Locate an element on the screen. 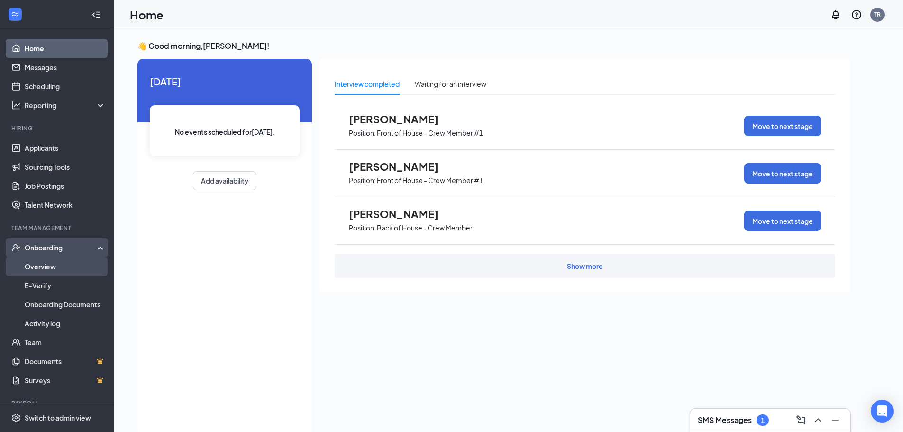 The width and height of the screenshot is (903, 432). a: Talent Network is located at coordinates (65, 205).